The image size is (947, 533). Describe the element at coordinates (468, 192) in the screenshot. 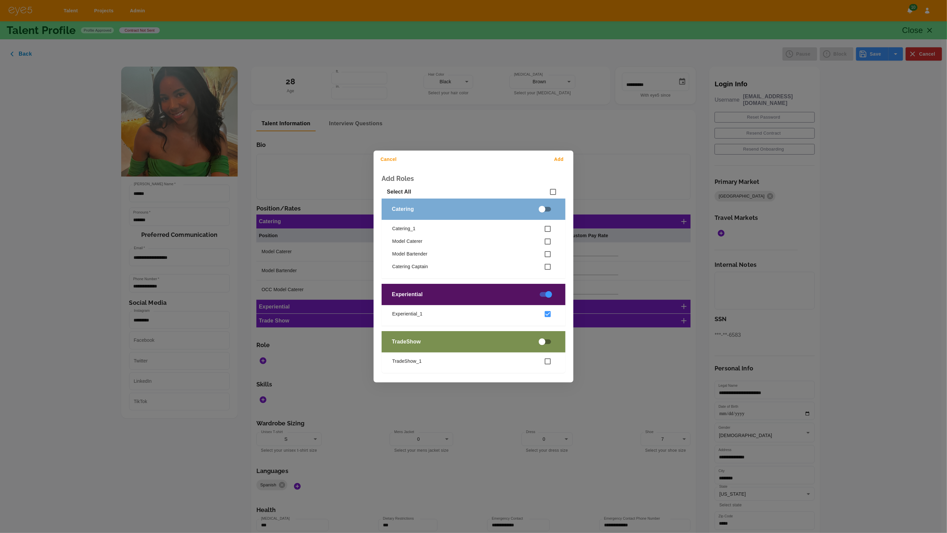

I see `p: Select All` at that location.